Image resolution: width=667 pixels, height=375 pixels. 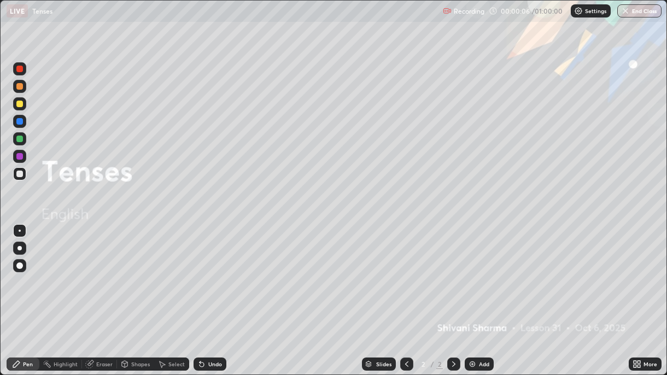 I want to click on p: LIVE, so click(x=17, y=11).